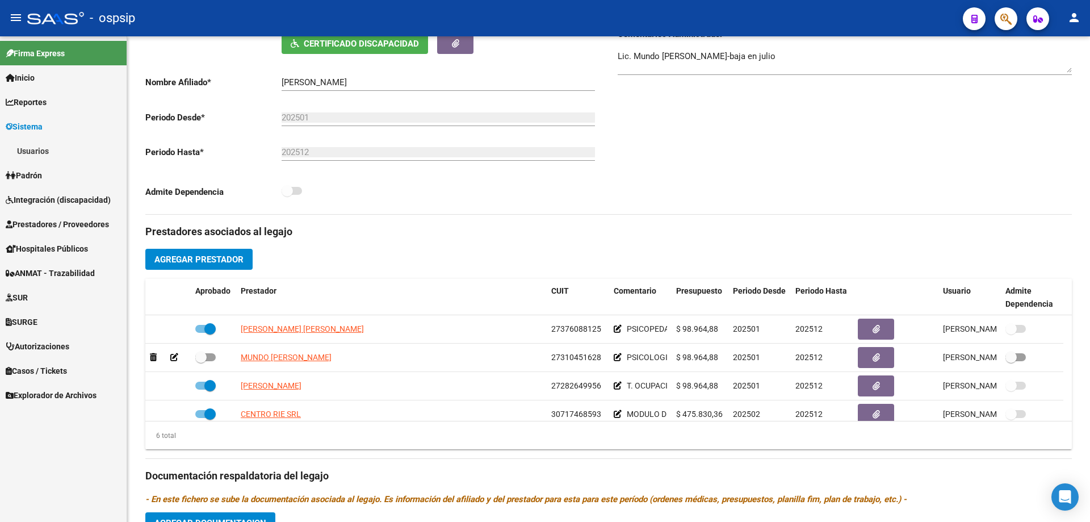  I want to click on span: Inicio, so click(20, 78).